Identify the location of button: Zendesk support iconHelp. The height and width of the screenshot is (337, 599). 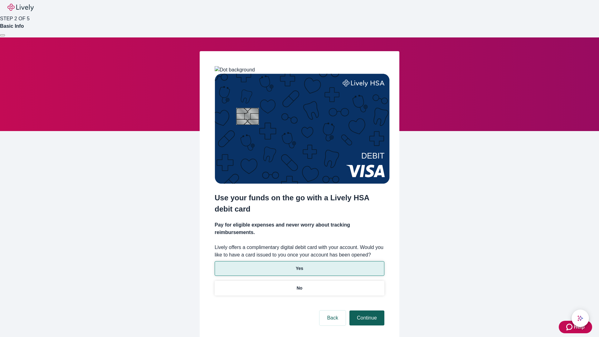
(575, 327).